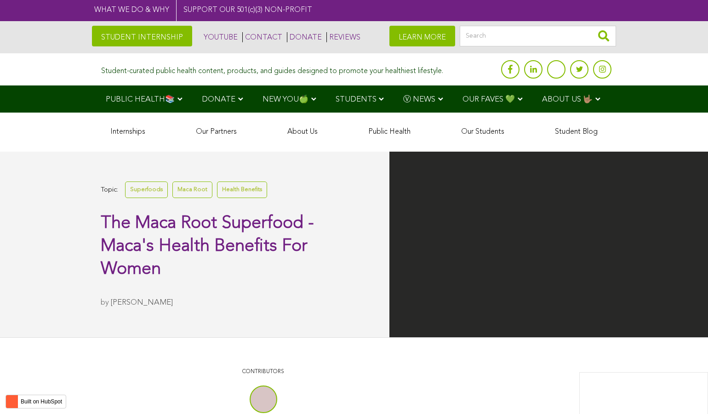 This screenshot has width=708, height=414. What do you see at coordinates (105, 303) in the screenshot?
I see `span: by` at bounding box center [105, 303].